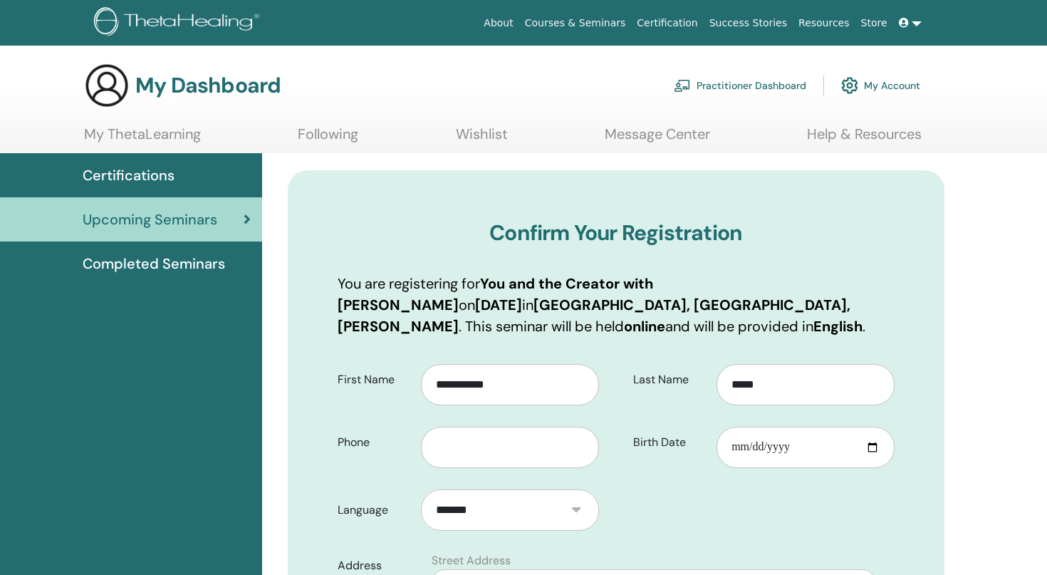 This screenshot has width=1047, height=575. I want to click on span: Completed Seminars, so click(154, 264).